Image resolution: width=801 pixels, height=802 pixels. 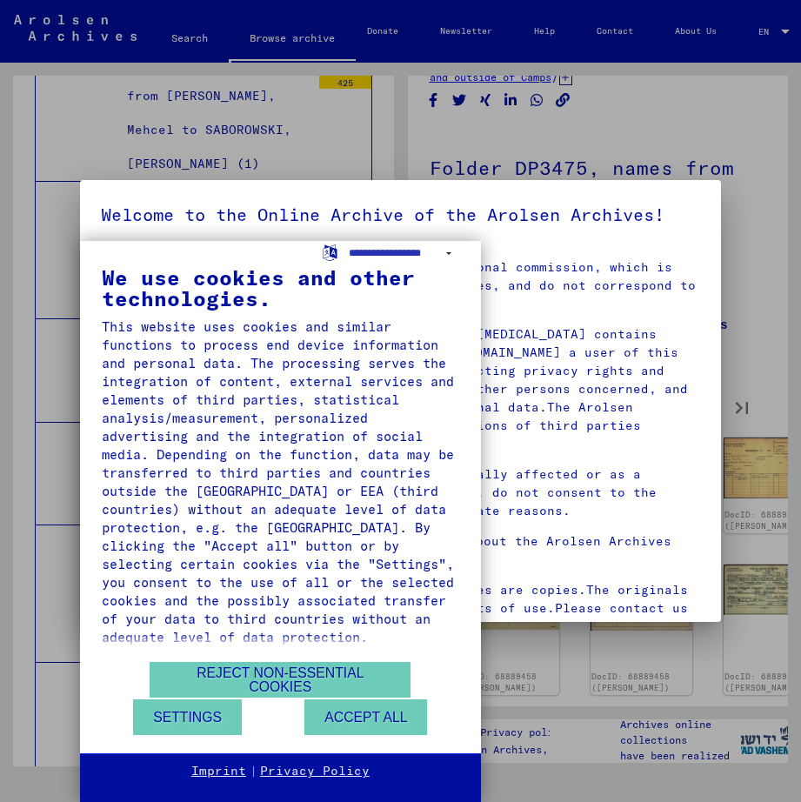 I want to click on a: Imprint, so click(x=218, y=772).